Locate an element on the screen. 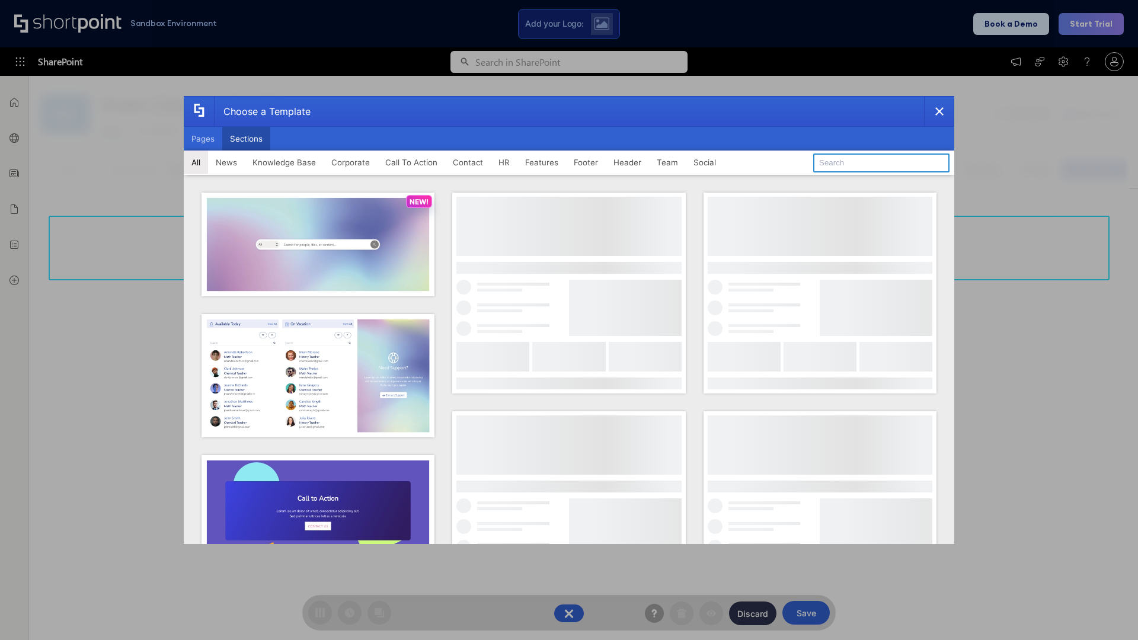  button: Footer is located at coordinates (586, 162).